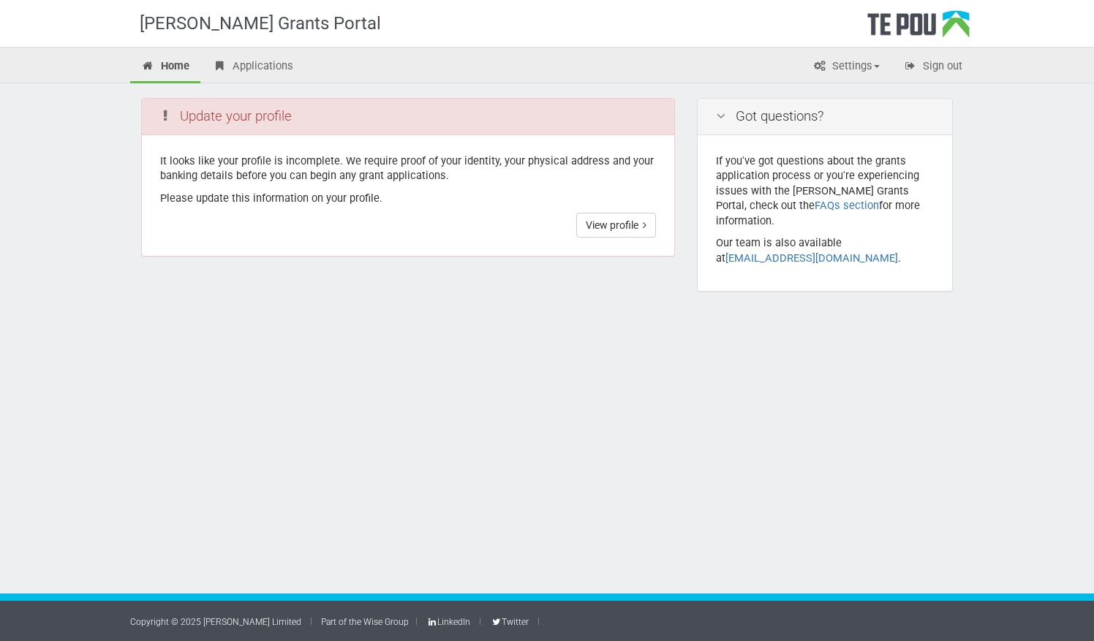  I want to click on div: Update your profile, so click(408, 117).